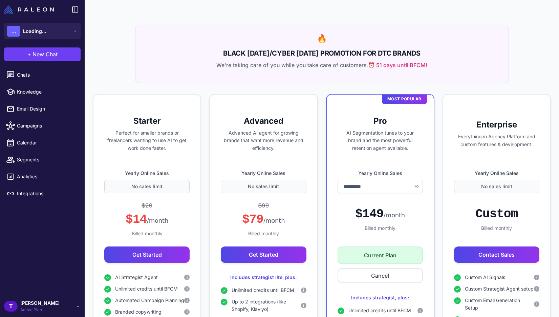 The width and height of the screenshot is (559, 317). Describe the element at coordinates (42, 193) in the screenshot. I see `a: Integrations` at that location.